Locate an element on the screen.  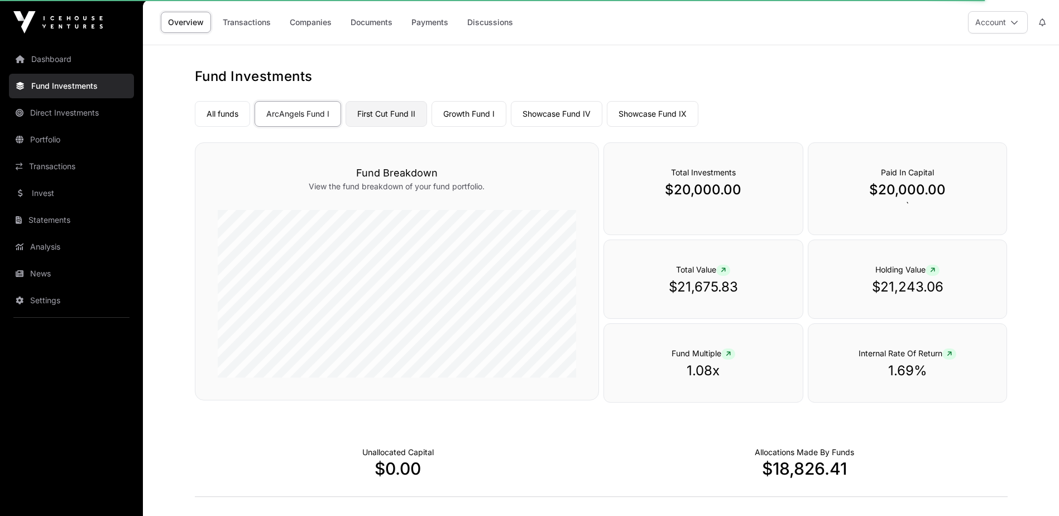
a: Statements is located at coordinates (71, 220).